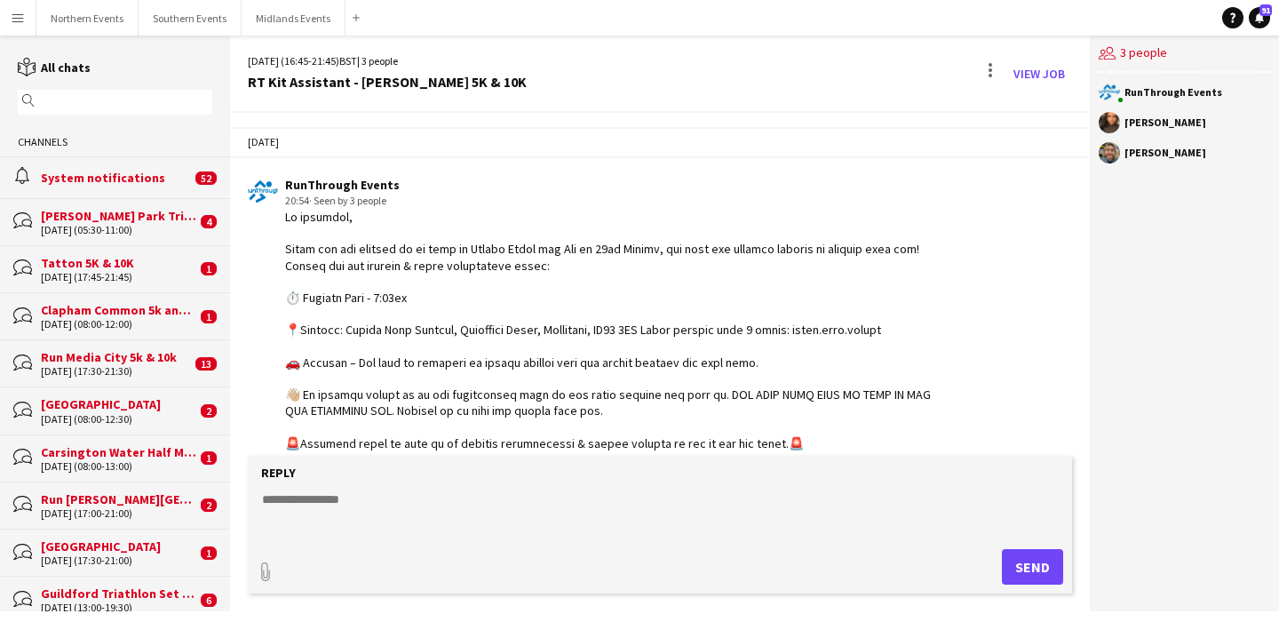  I want to click on div: Run Media City 5k & 10k, so click(115, 357).